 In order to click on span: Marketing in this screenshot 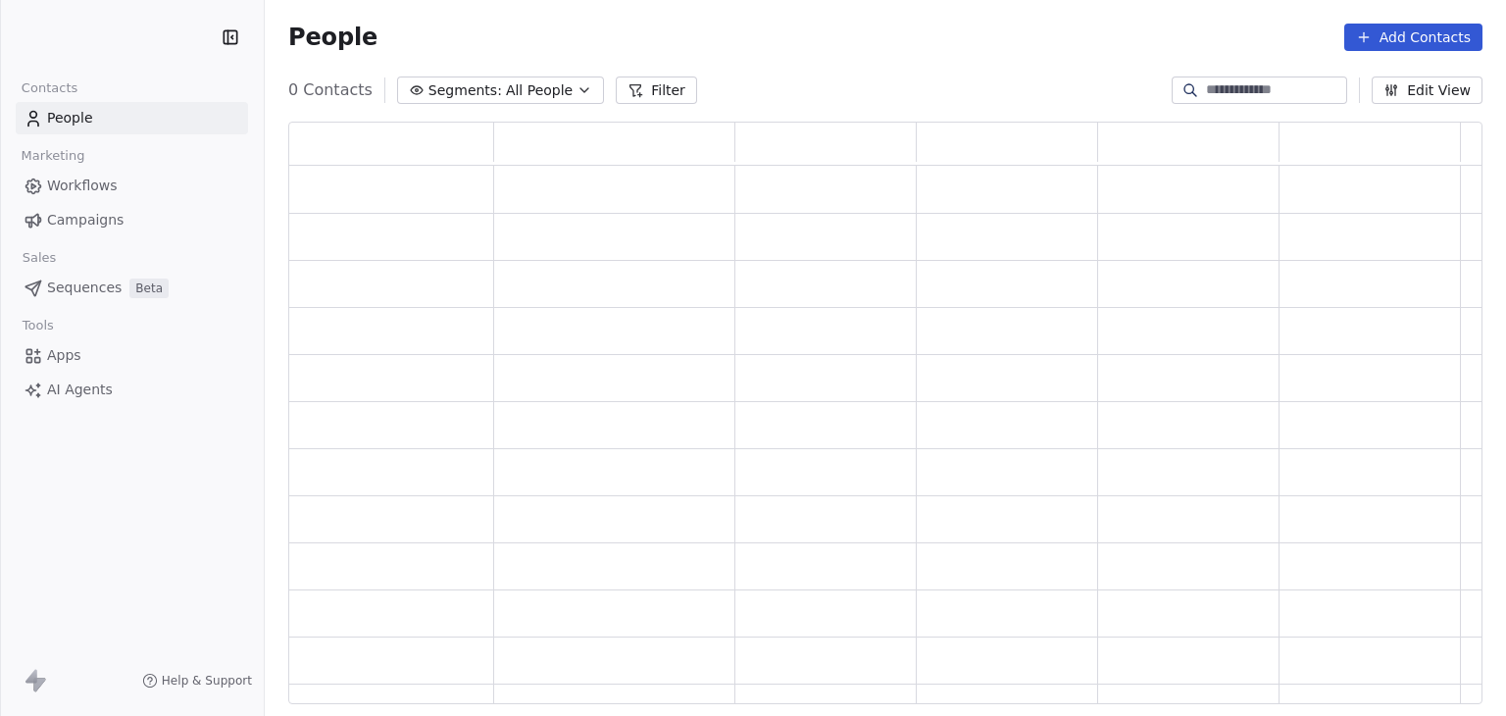, I will do `click(53, 156)`.